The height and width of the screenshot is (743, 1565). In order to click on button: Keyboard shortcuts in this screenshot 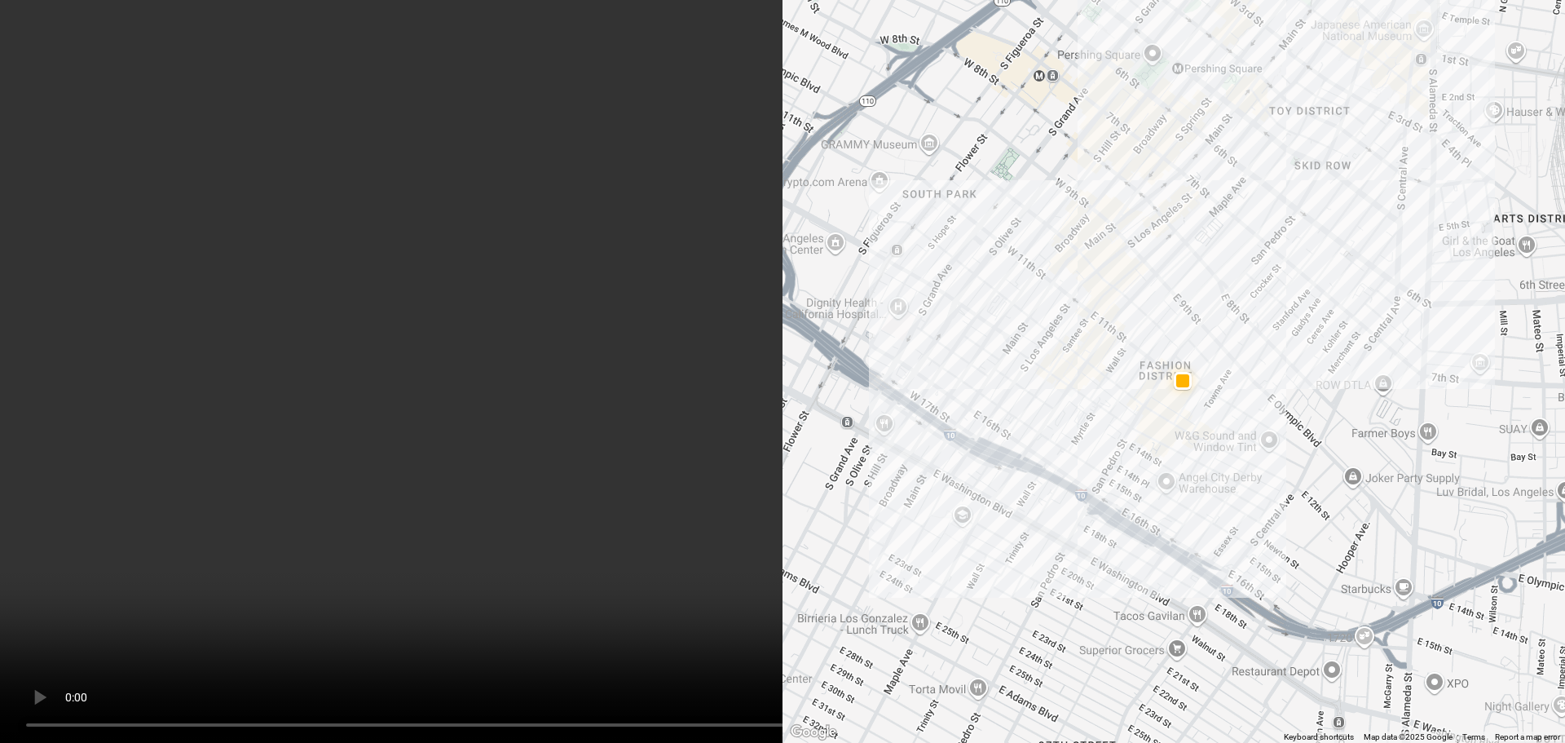, I will do `click(1319, 737)`.